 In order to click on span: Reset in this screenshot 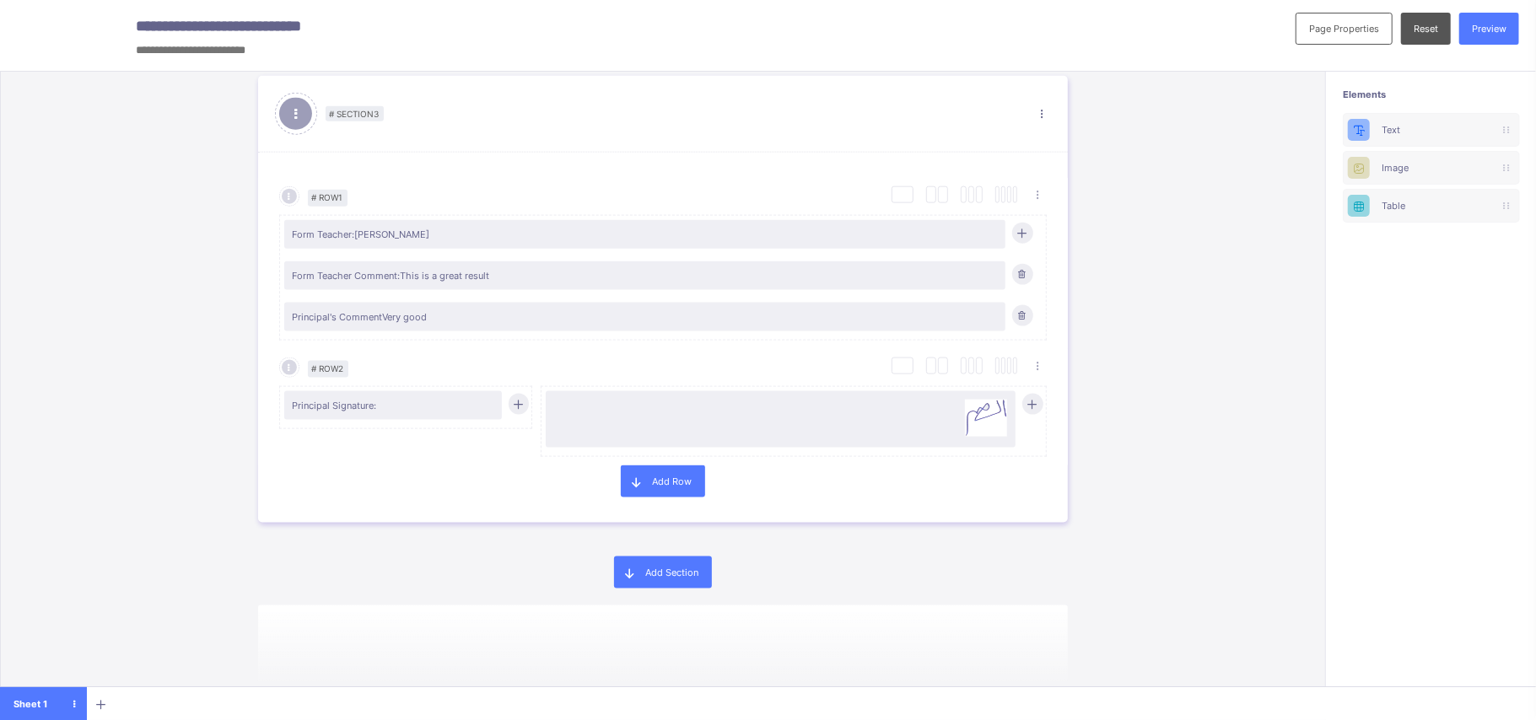, I will do `click(1425, 29)`.